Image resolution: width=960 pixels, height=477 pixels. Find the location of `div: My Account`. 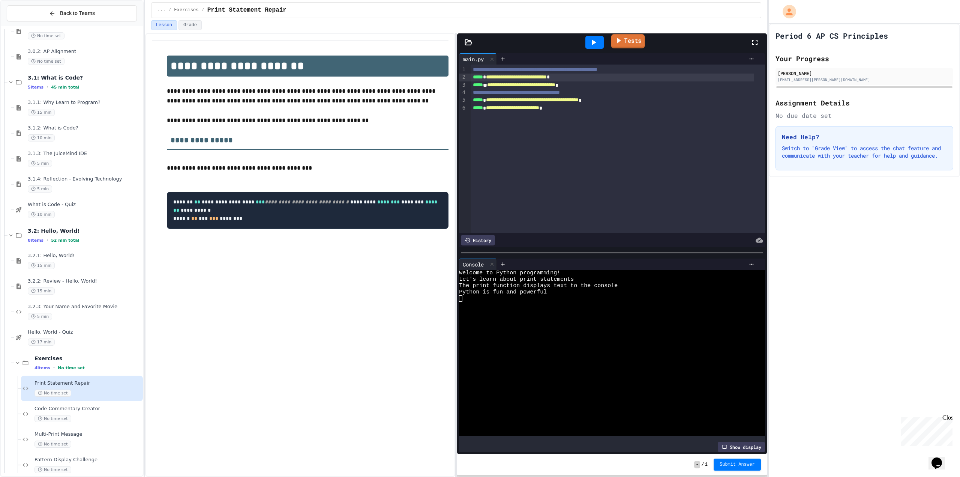

div: My Account is located at coordinates (786, 12).